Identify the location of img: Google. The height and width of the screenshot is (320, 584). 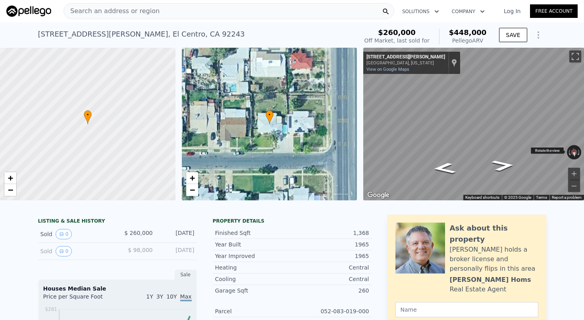
(378, 195).